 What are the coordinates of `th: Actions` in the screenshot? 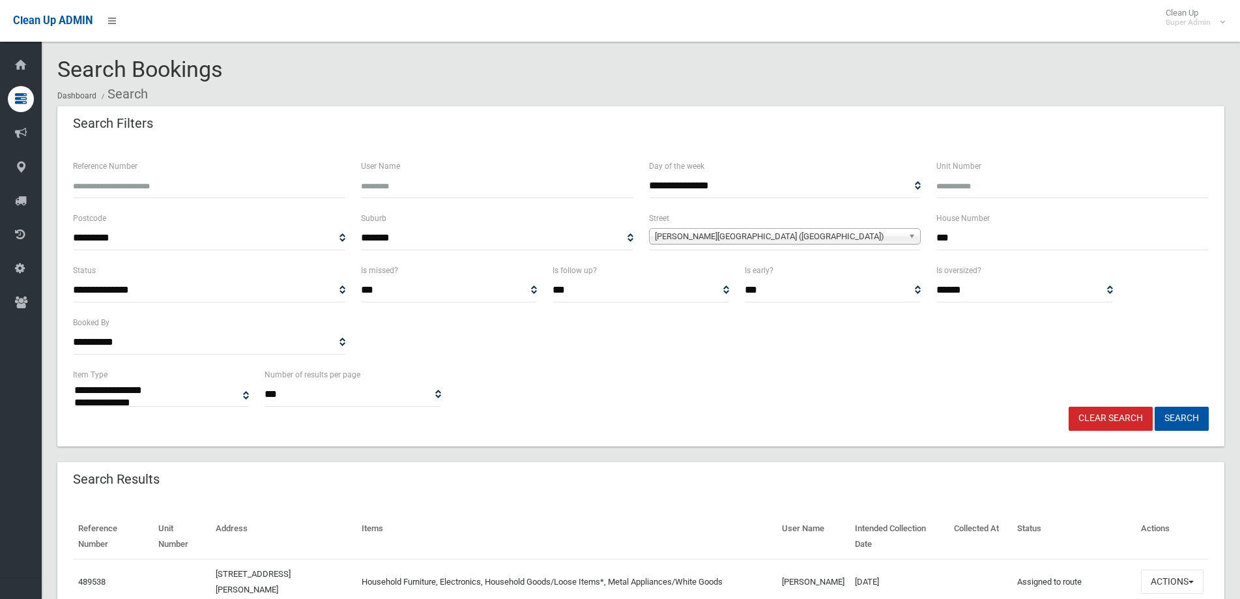 It's located at (1172, 536).